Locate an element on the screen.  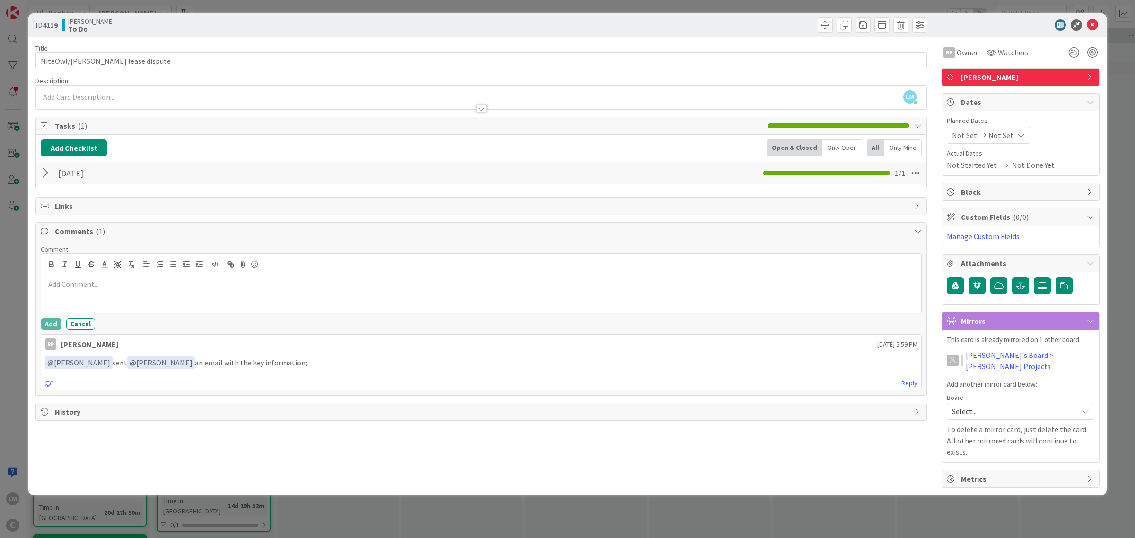
span: Links is located at coordinates (482, 206).